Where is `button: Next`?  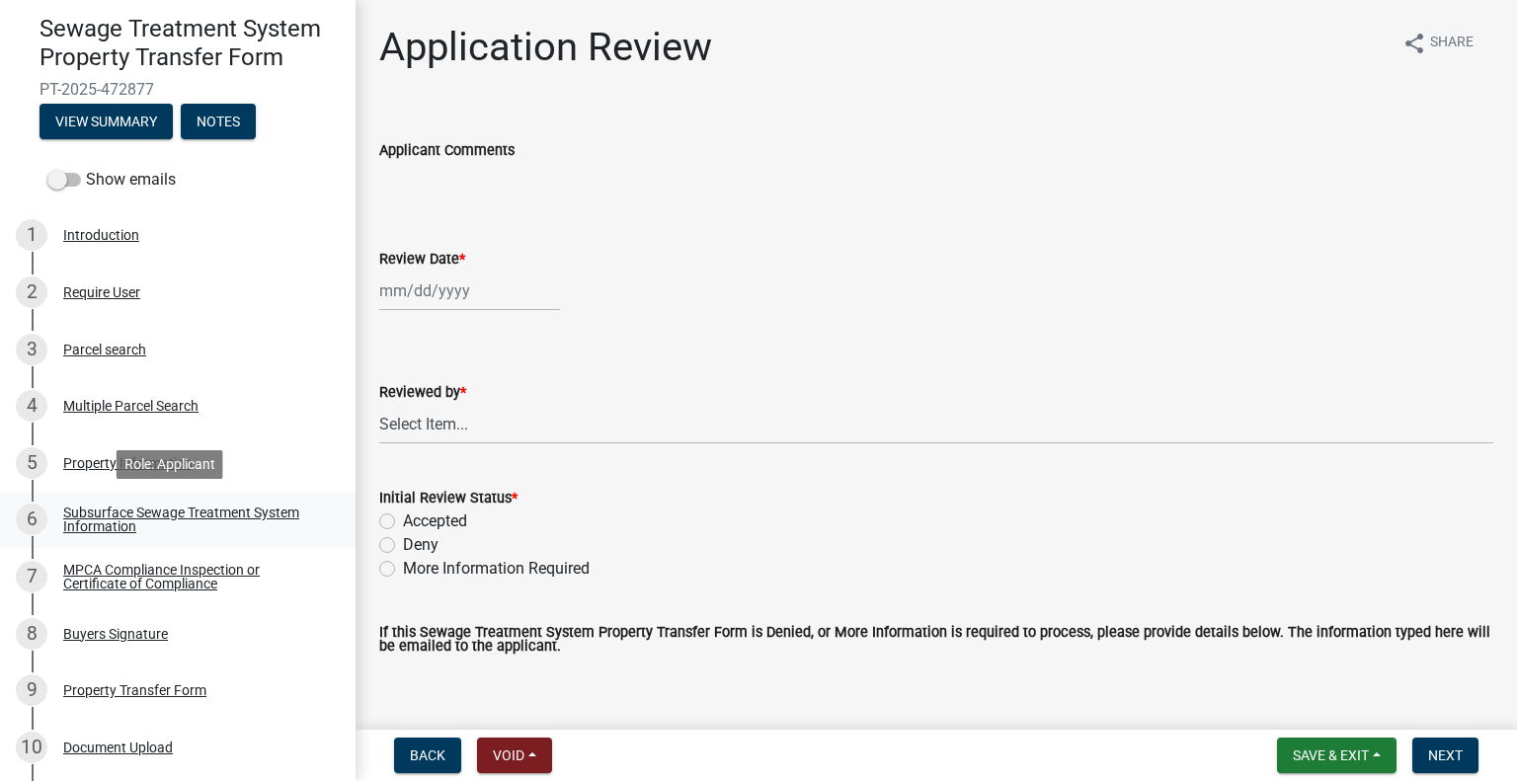 button: Next is located at coordinates (1445, 756).